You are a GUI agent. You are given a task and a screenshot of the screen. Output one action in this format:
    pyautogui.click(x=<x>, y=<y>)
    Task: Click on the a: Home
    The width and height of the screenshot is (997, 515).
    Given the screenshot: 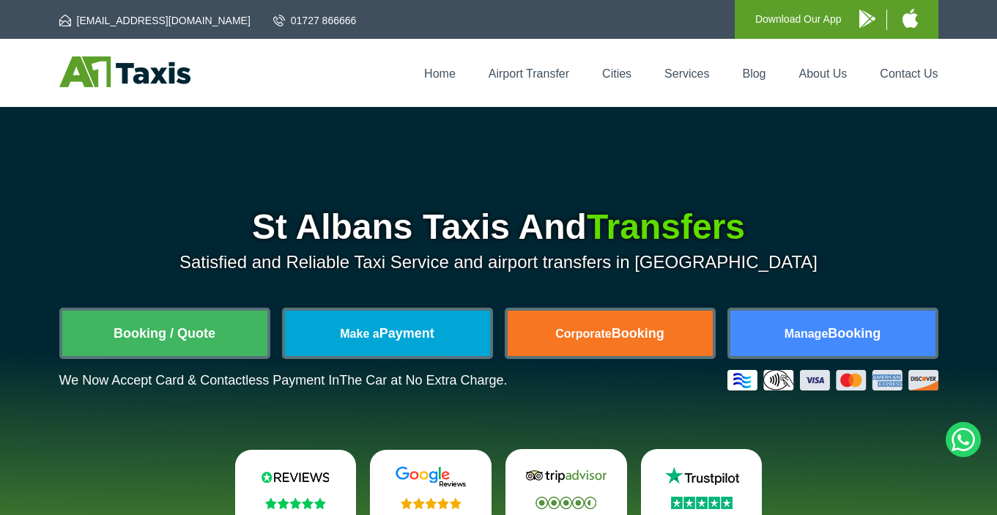 What is the action you would take?
    pyautogui.click(x=440, y=73)
    